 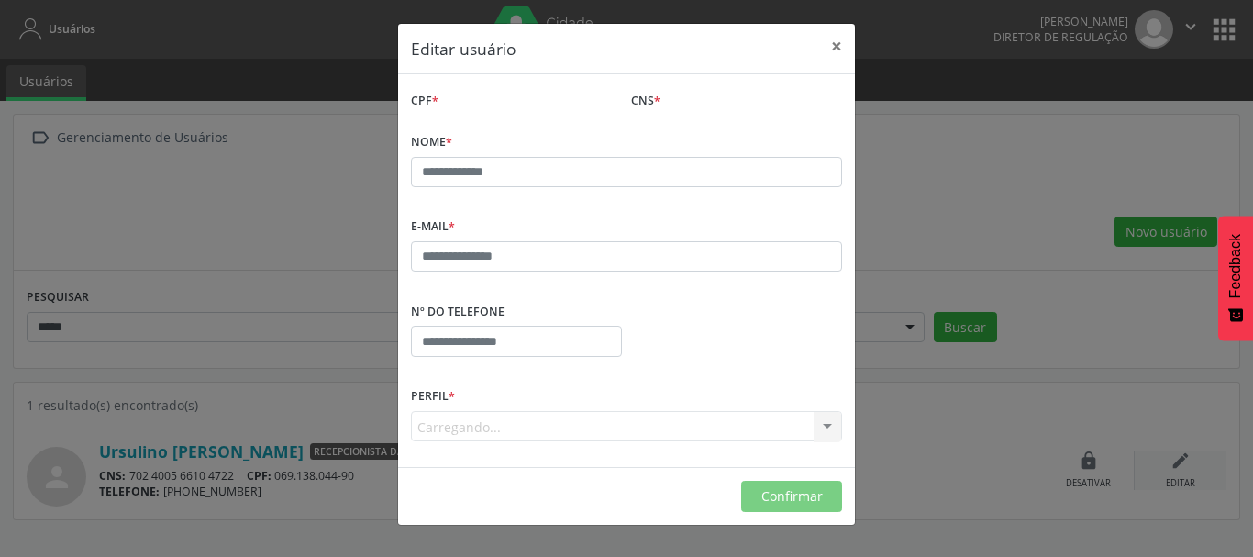 What do you see at coordinates (433, 227) in the screenshot?
I see `label: E-mail` at bounding box center [433, 227].